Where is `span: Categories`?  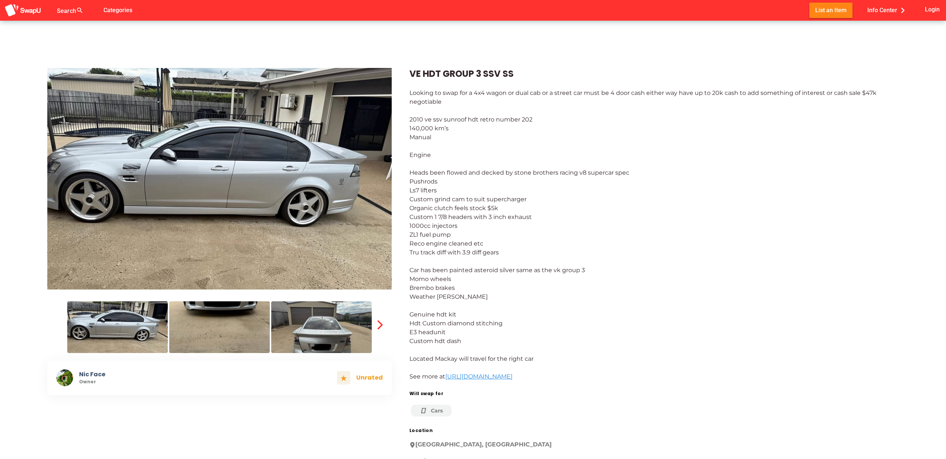 span: Categories is located at coordinates (118, 10).